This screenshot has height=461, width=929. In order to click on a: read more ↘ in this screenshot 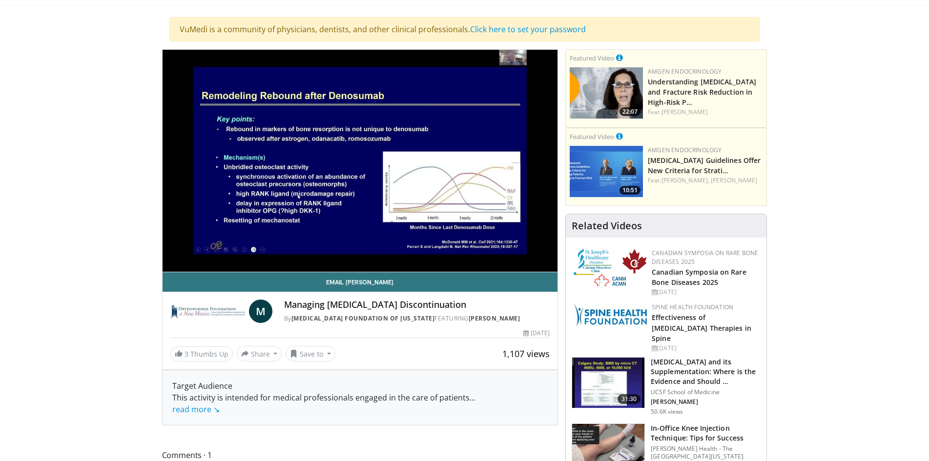, I will do `click(196, 409)`.